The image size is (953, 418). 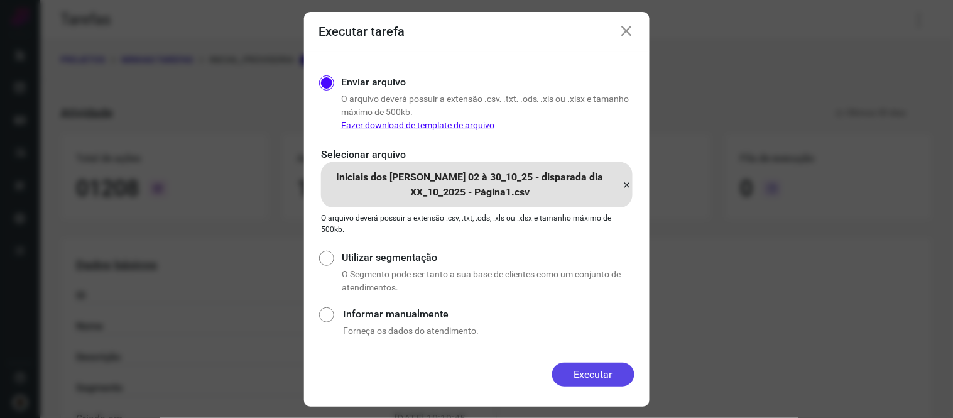 What do you see at coordinates (477, 155) in the screenshot?
I see `p: Selecionar arquivo` at bounding box center [477, 155].